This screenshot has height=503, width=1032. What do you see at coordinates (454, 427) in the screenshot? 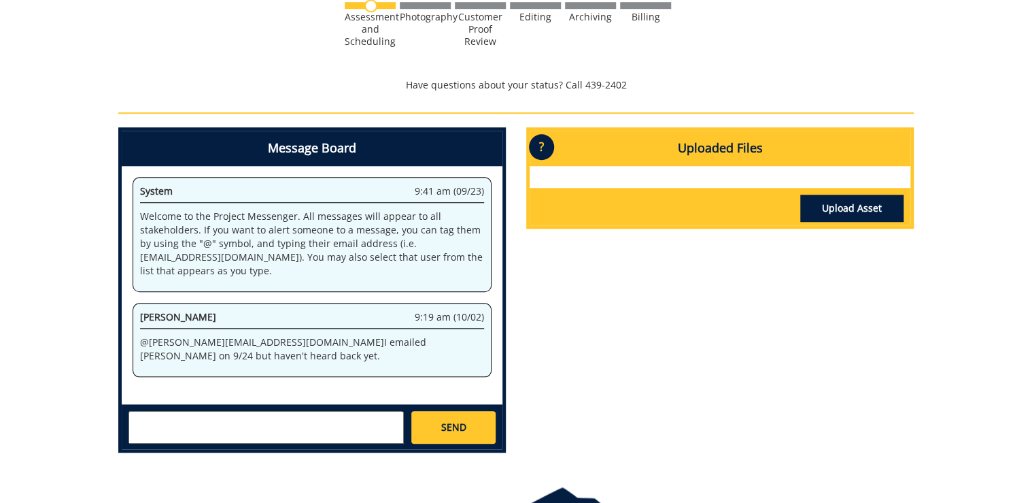
I see `a: SEND` at bounding box center [454, 427].